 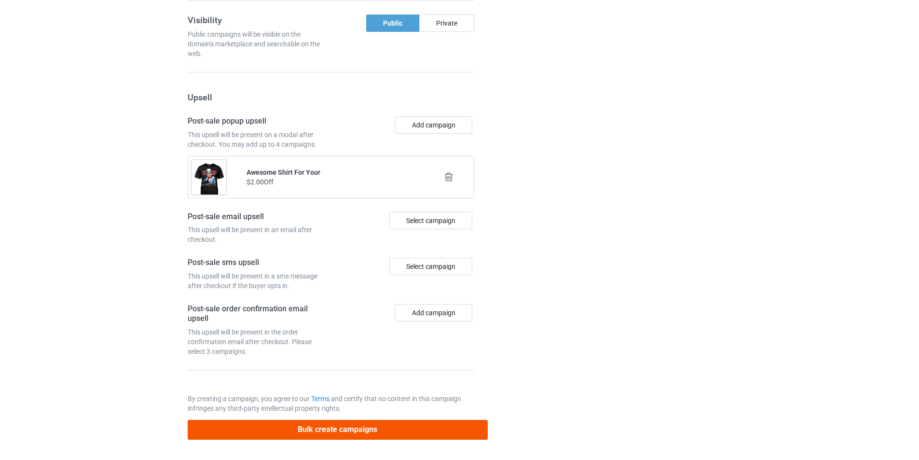 What do you see at coordinates (257, 234) in the screenshot?
I see `div: This upsell will be present in an email after checkout.` at bounding box center [257, 234].